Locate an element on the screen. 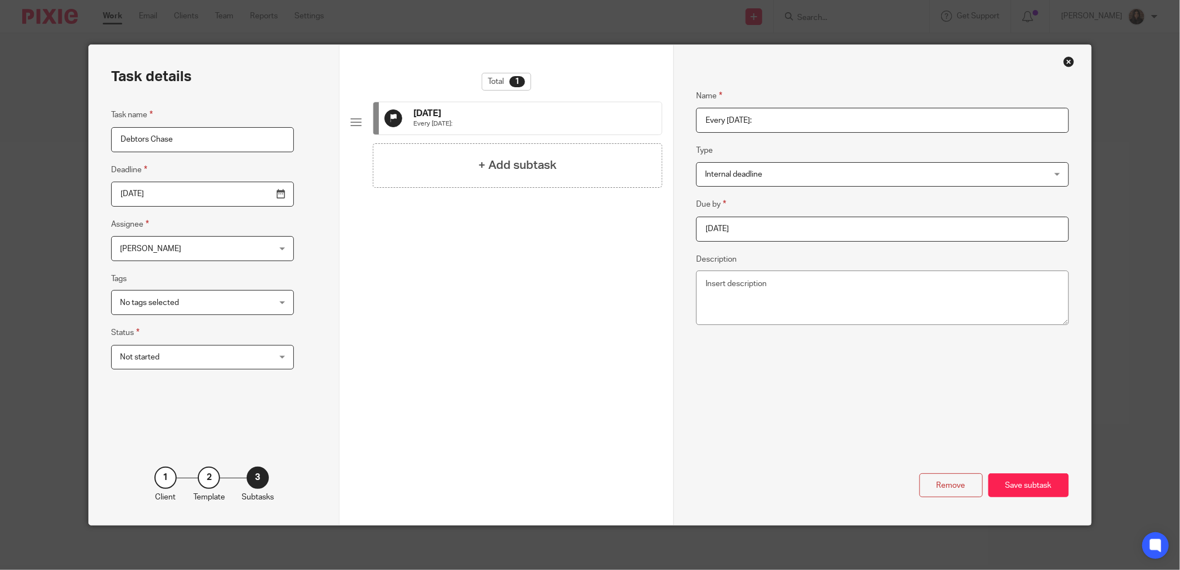 This screenshot has height=570, width=1180. span: Not started is located at coordinates (139, 357).